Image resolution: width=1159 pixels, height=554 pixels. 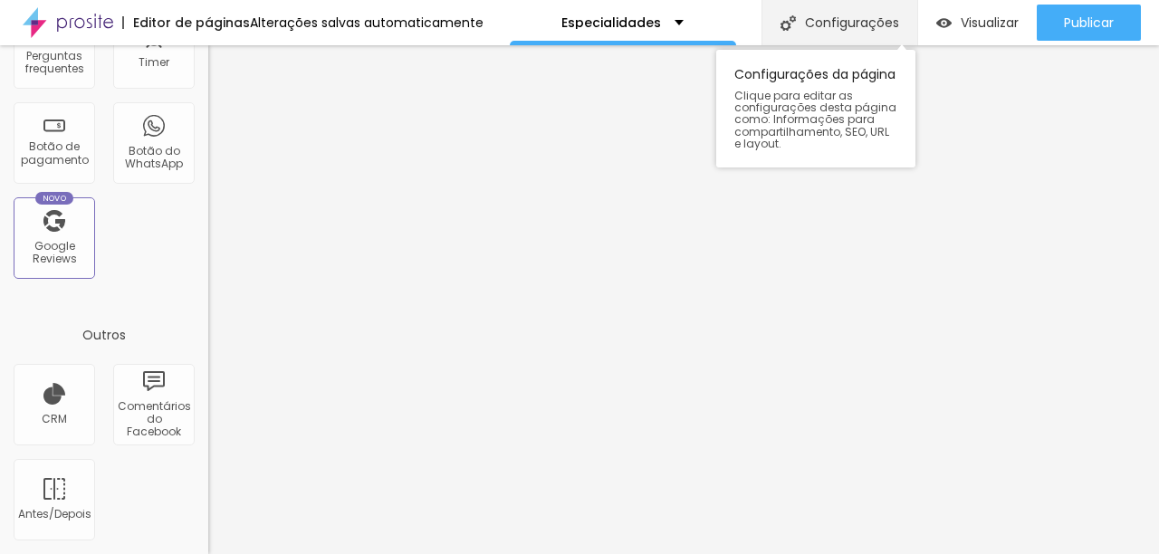 What do you see at coordinates (816, 120) in the screenshot?
I see `span: Clique para editar as configurações desta página como: Informações para compartilhamento, SEO, UR...` at bounding box center [816, 120].